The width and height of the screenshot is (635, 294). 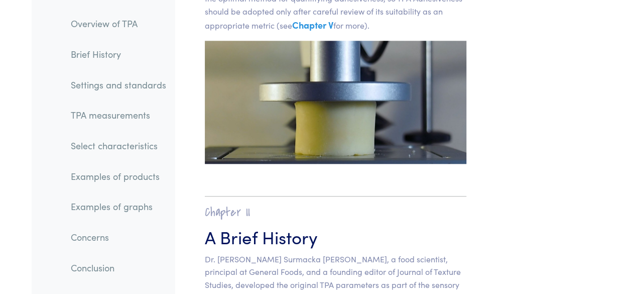 I want to click on a: Examples of graphs, so click(x=118, y=206).